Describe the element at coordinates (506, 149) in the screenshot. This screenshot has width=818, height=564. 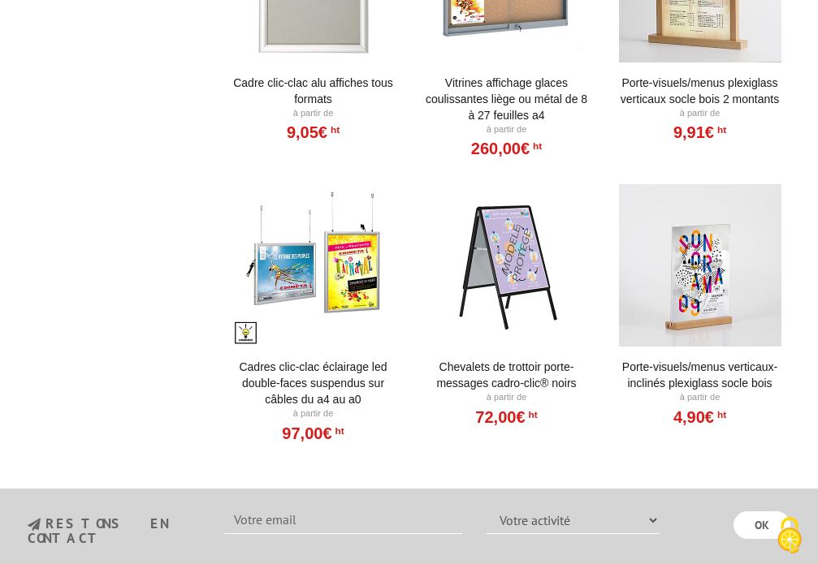
I see `a: 260,00€HT` at that location.